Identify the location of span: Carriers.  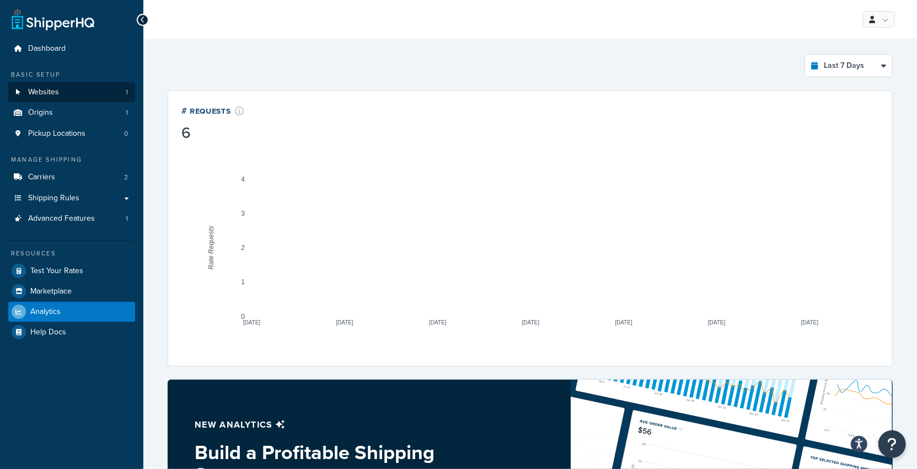
(41, 177).